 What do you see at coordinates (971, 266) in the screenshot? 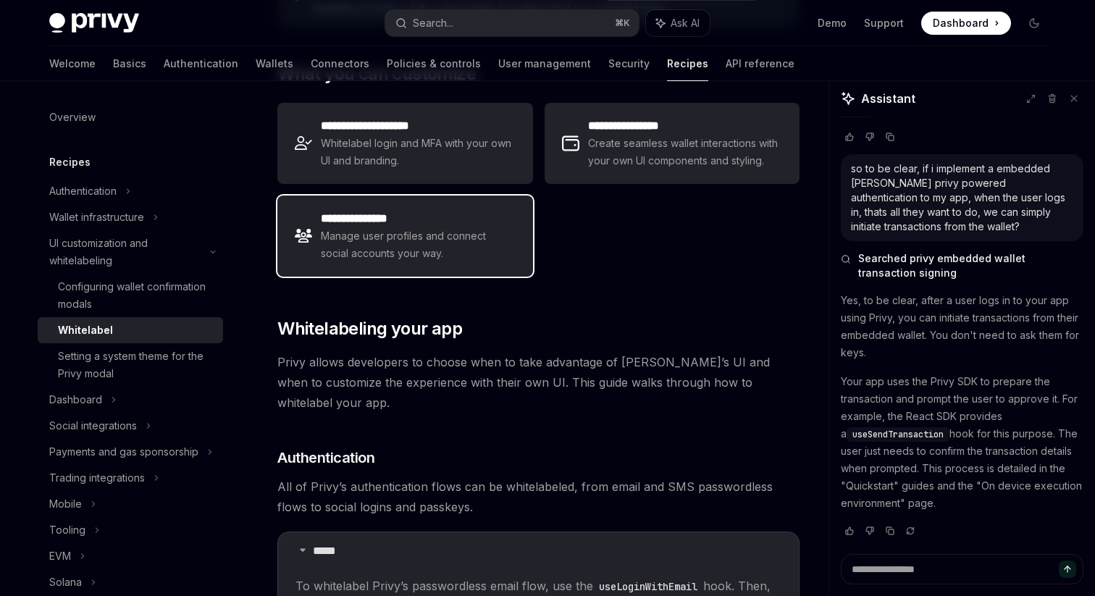
I see `span: Searched privy embedded wallet transaction signing` at bounding box center [971, 266].